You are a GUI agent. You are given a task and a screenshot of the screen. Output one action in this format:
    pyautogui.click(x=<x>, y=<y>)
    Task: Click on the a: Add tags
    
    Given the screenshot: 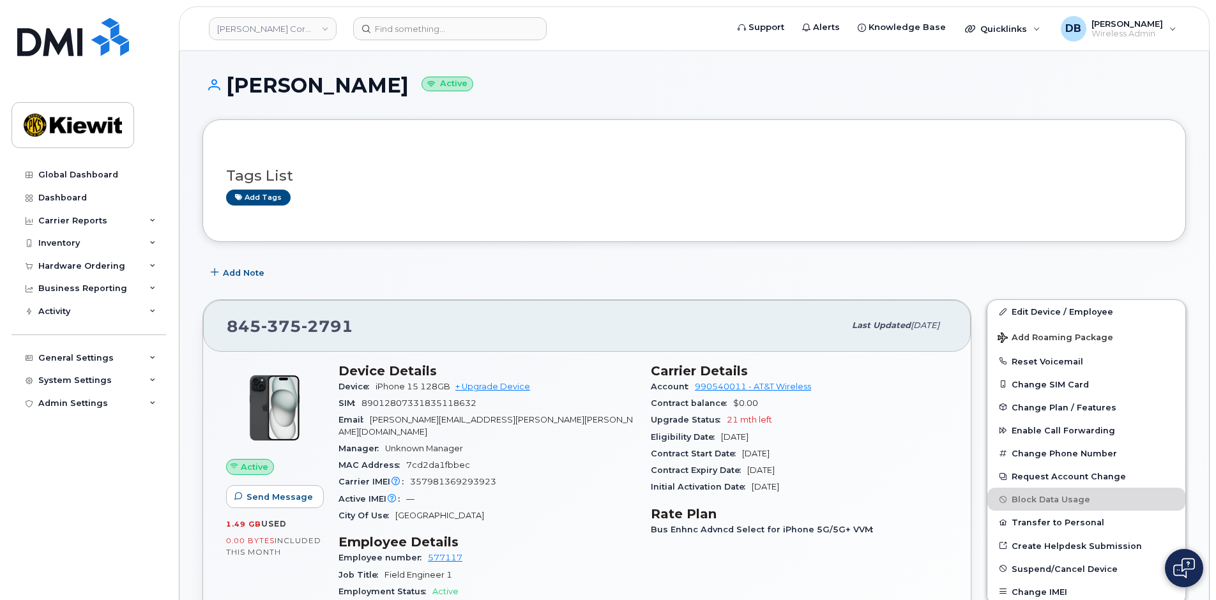 What is the action you would take?
    pyautogui.click(x=258, y=197)
    